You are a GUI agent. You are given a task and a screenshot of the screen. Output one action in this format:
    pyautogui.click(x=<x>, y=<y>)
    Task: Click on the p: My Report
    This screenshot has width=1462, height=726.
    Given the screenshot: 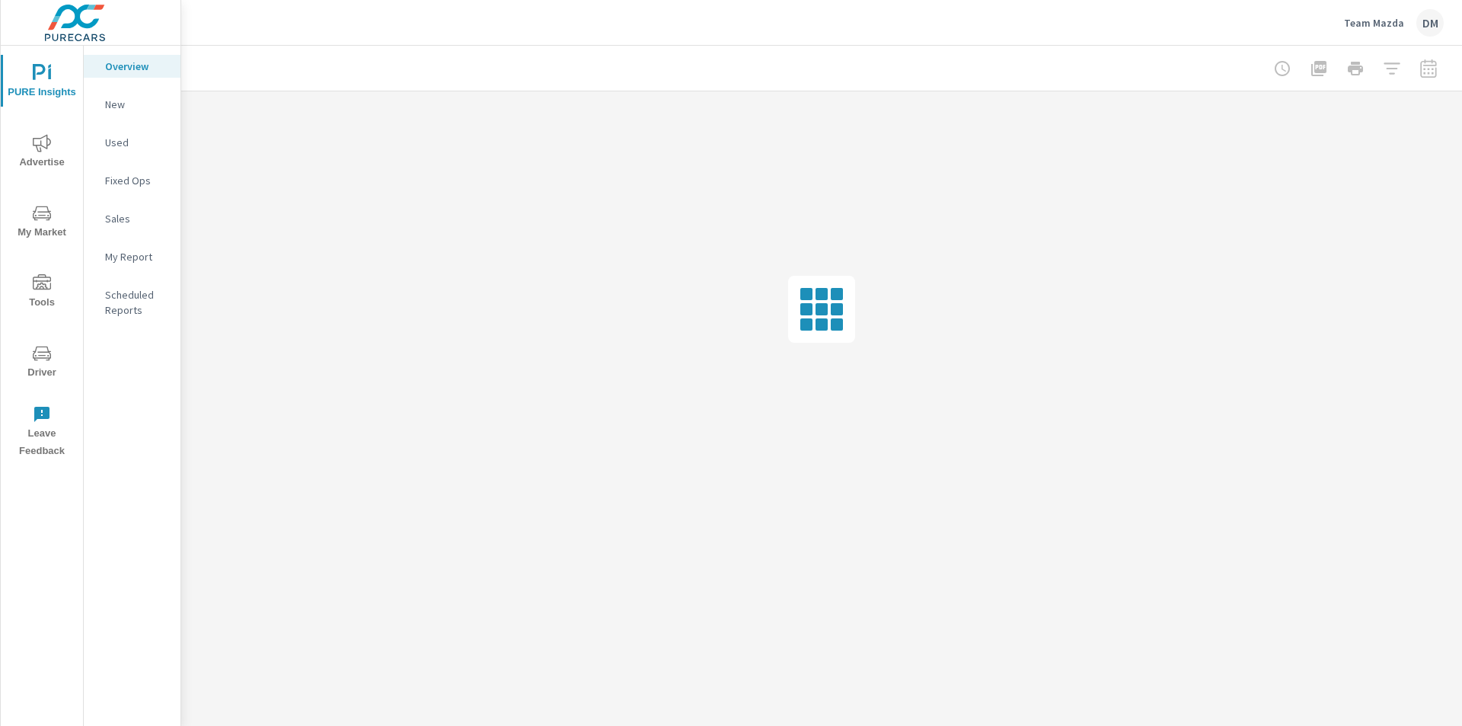 What is the action you would take?
    pyautogui.click(x=136, y=257)
    